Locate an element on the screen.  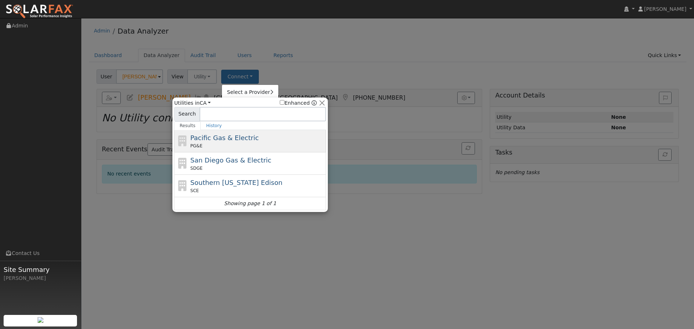
input: Enhanced is located at coordinates (282, 102).